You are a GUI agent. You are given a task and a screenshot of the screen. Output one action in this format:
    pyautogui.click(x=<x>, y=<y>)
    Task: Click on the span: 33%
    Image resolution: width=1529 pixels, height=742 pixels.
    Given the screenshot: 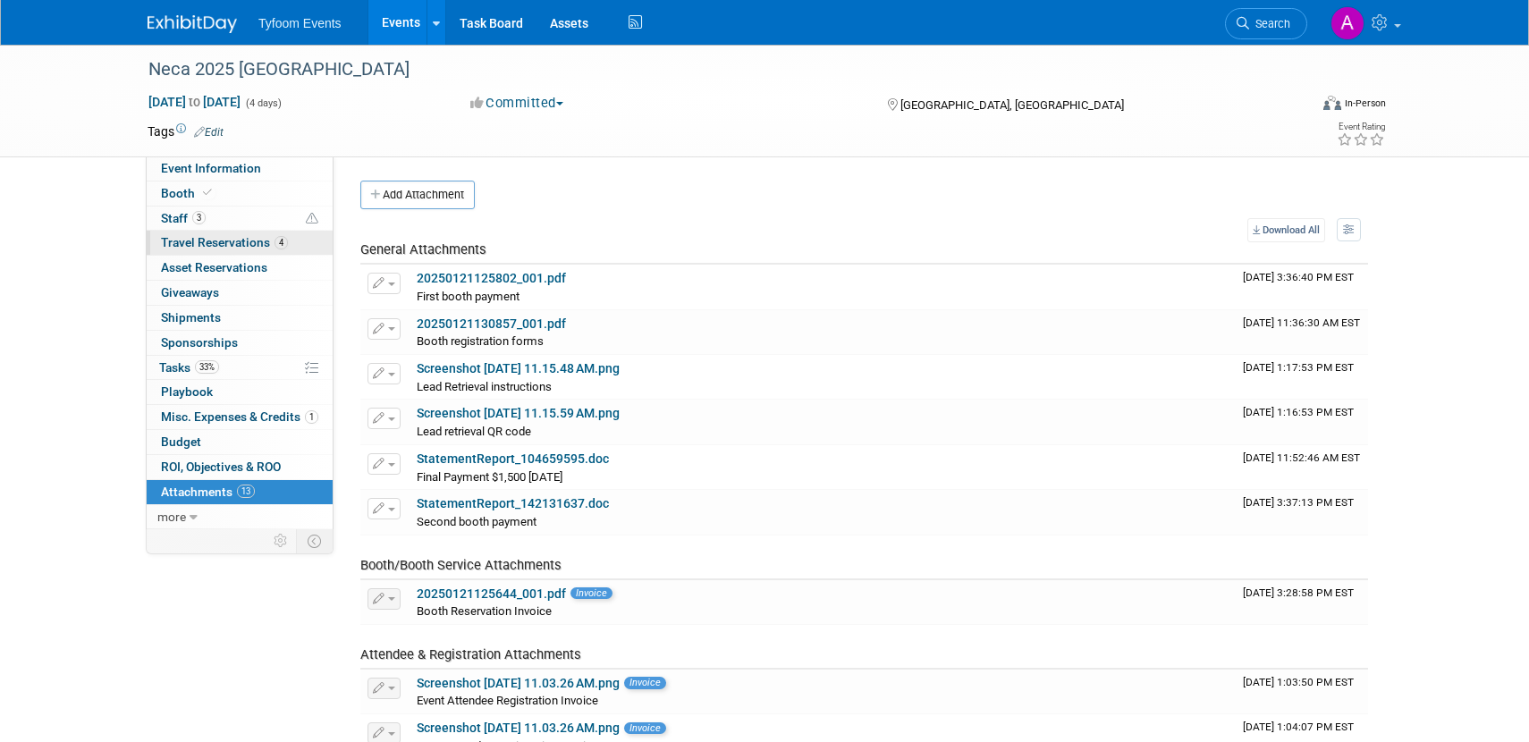 What is the action you would take?
    pyautogui.click(x=207, y=367)
    